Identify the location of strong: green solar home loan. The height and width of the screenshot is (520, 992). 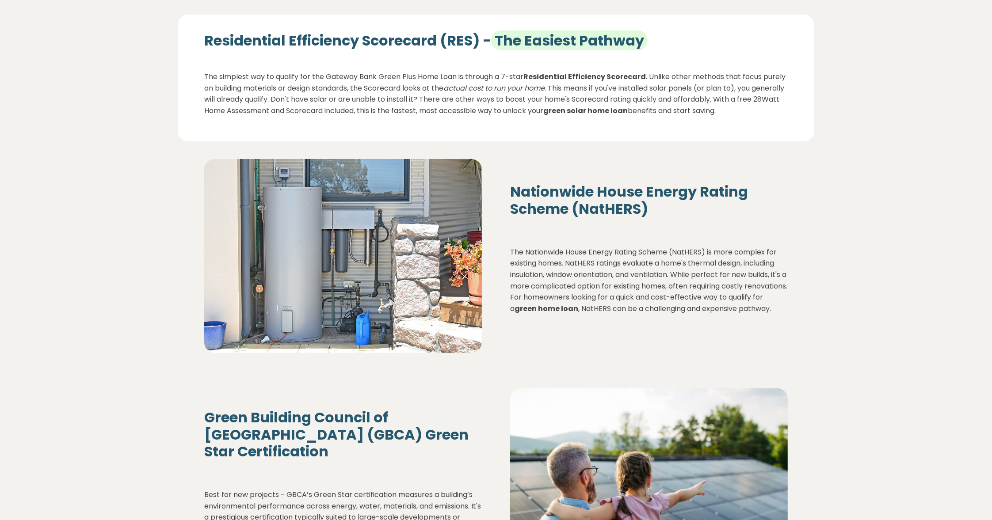
(585, 110).